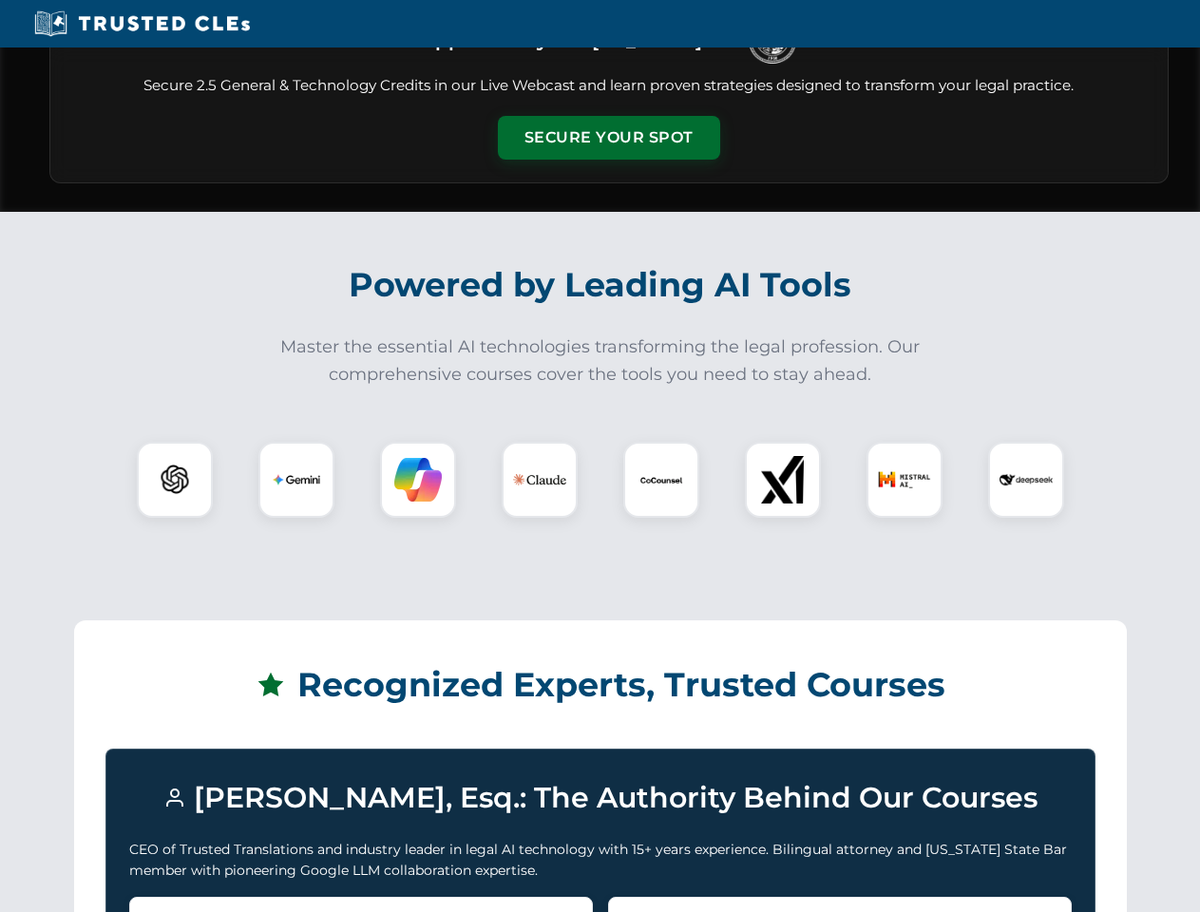 The height and width of the screenshot is (912, 1200). What do you see at coordinates (601, 685) in the screenshot?
I see `h2: Recognized Experts, Trusted Courses` at bounding box center [601, 685].